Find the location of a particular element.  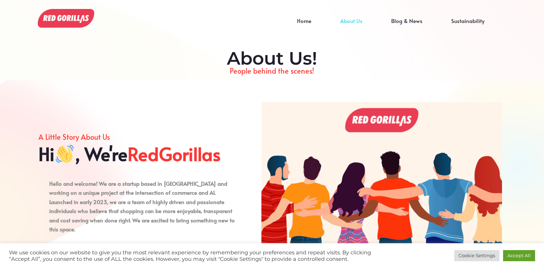

a: Sustainability is located at coordinates (468, 26).